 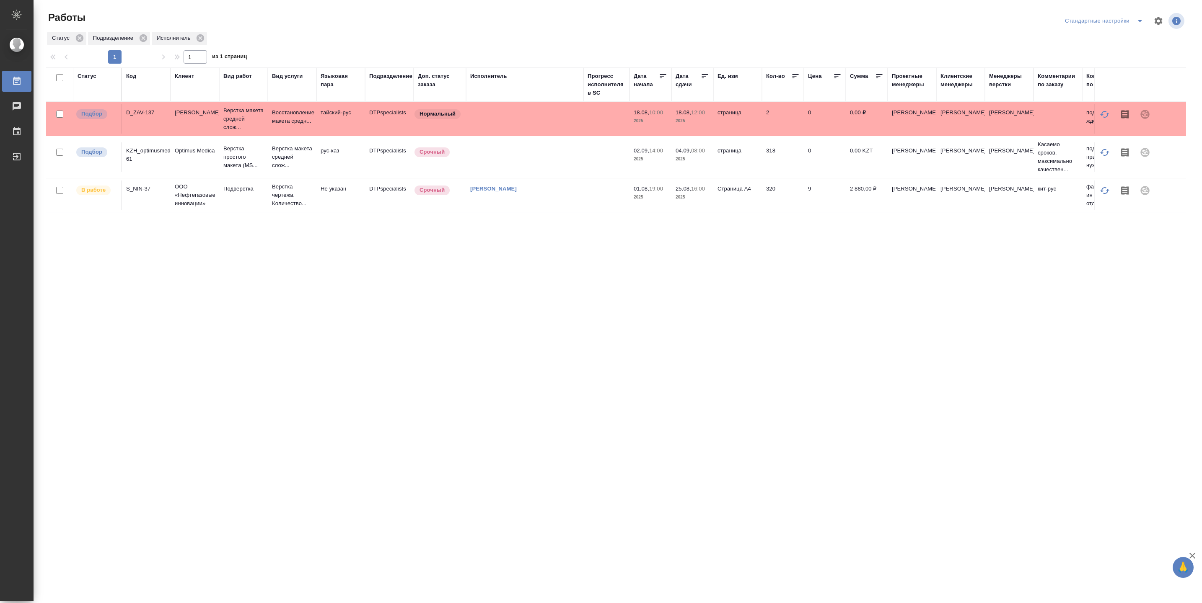 I want to click on div: Доп. статус заказа, so click(x=439, y=80).